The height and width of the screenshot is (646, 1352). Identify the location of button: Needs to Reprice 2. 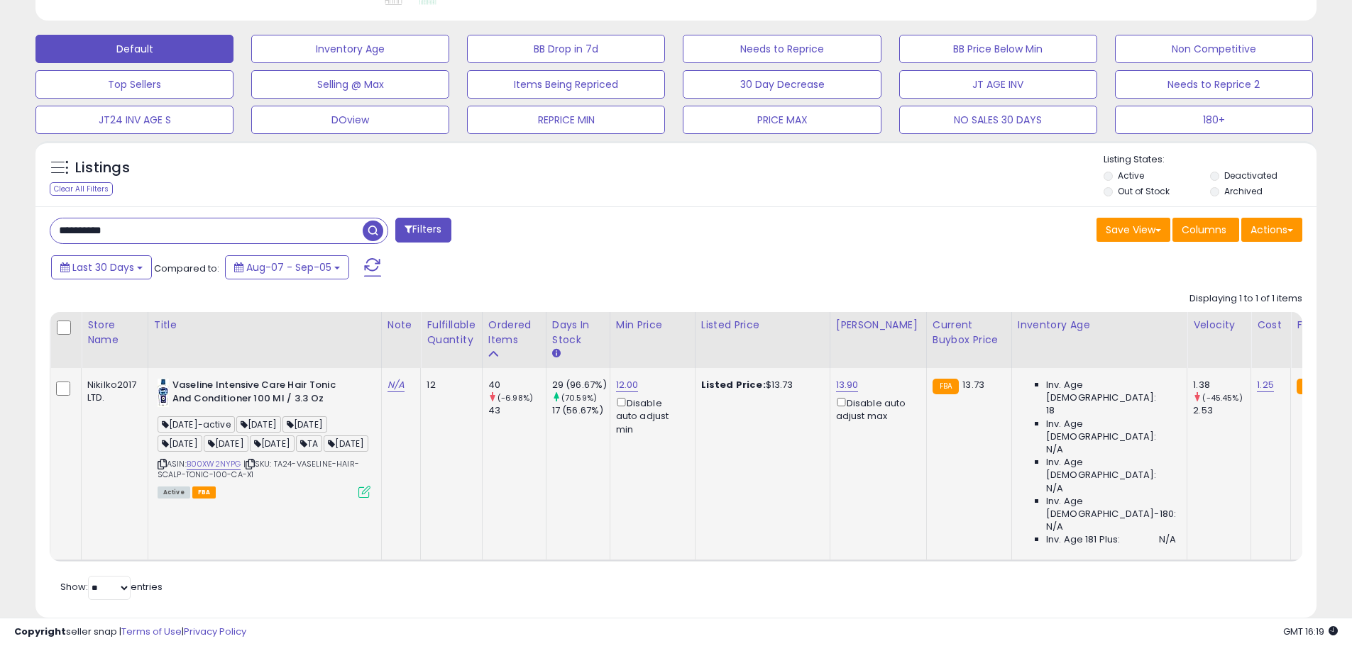
(1213, 84).